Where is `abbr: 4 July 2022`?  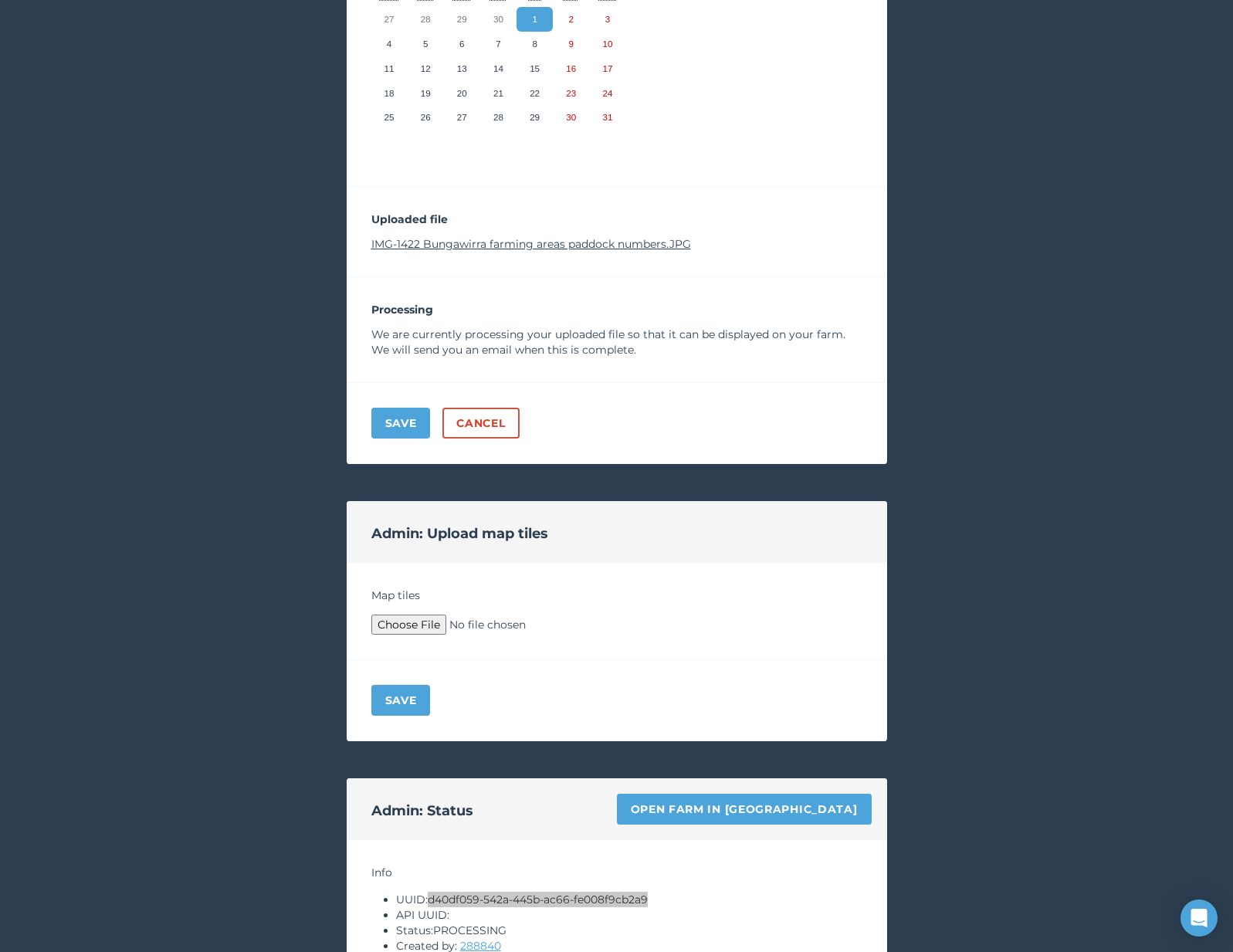
abbr: 4 July 2022 is located at coordinates (389, 43).